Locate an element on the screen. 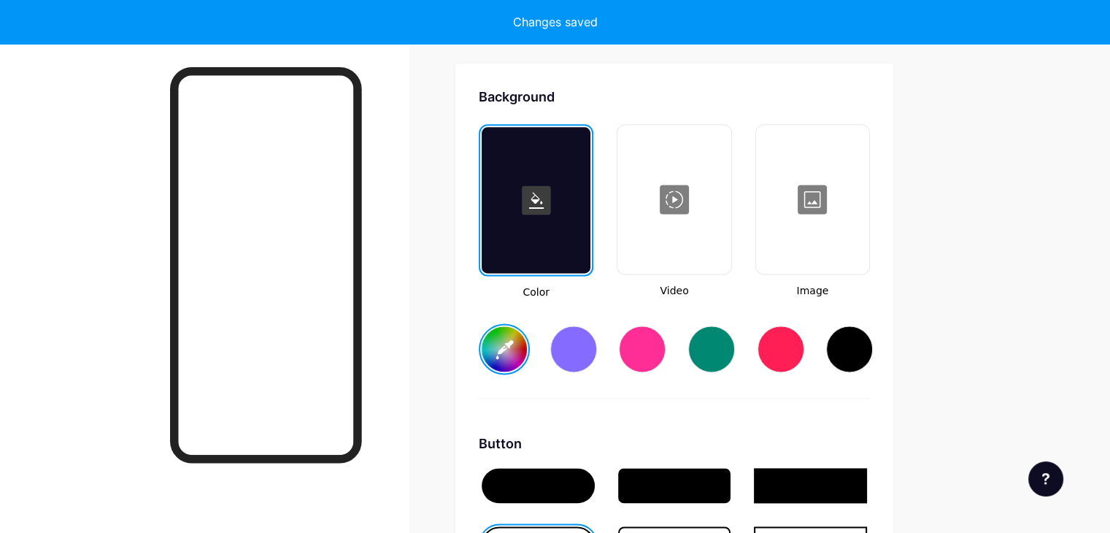 This screenshot has width=1110, height=533. span: Video is located at coordinates (674, 291).